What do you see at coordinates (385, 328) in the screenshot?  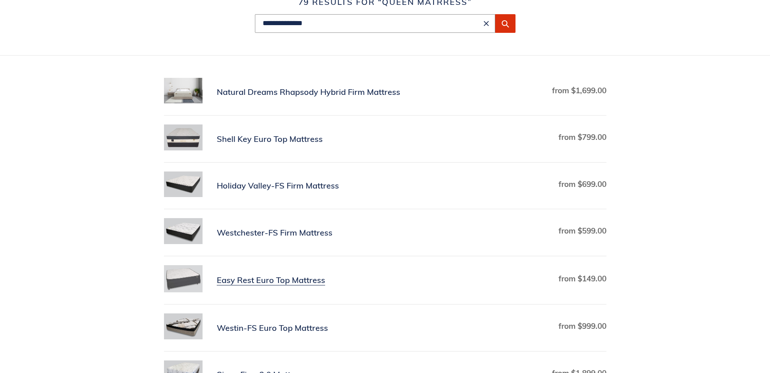 I see `a: Westin-FS Euro Top Mattress` at bounding box center [385, 328].